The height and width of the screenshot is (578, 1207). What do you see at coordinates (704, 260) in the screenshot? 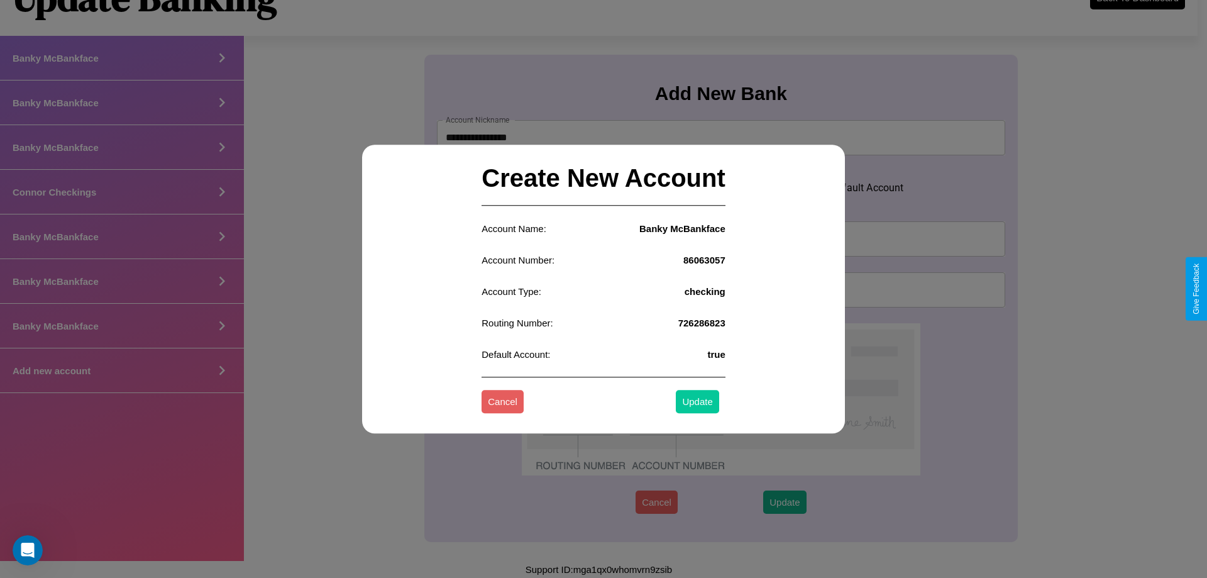
I see `h4: 86063057` at bounding box center [704, 260].